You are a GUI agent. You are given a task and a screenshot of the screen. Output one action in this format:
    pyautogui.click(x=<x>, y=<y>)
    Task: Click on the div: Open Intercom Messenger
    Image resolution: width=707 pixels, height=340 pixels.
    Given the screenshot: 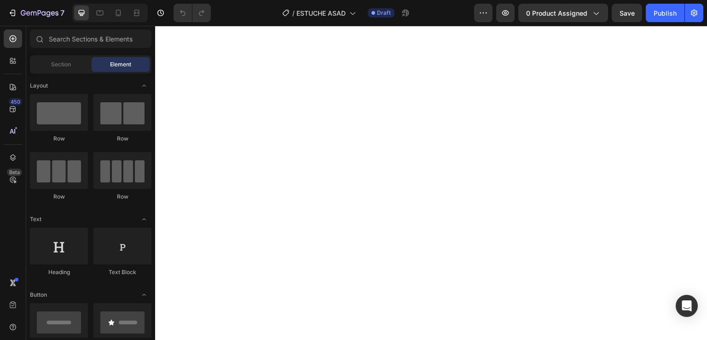 What is the action you would take?
    pyautogui.click(x=686, y=305)
    